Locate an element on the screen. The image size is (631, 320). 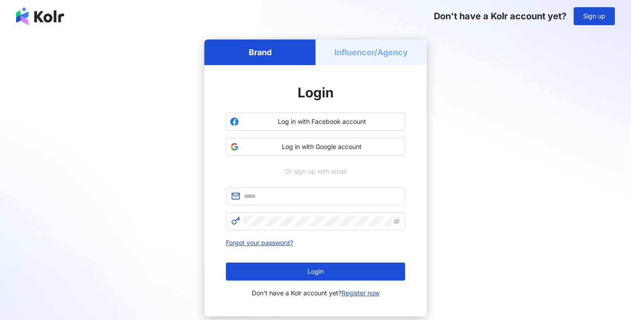
button: Login is located at coordinates (316, 271).